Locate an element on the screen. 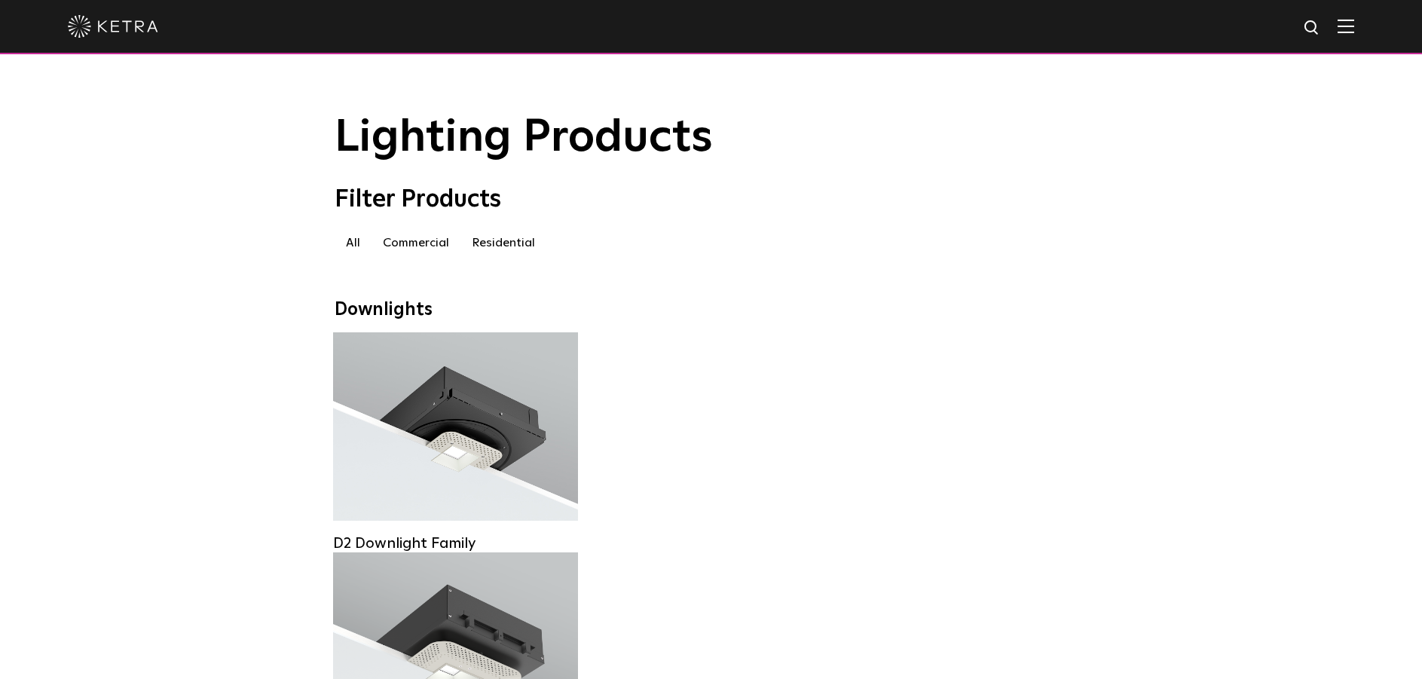 The image size is (1422, 679). img: ketra-logo-2019-white is located at coordinates (113, 26).